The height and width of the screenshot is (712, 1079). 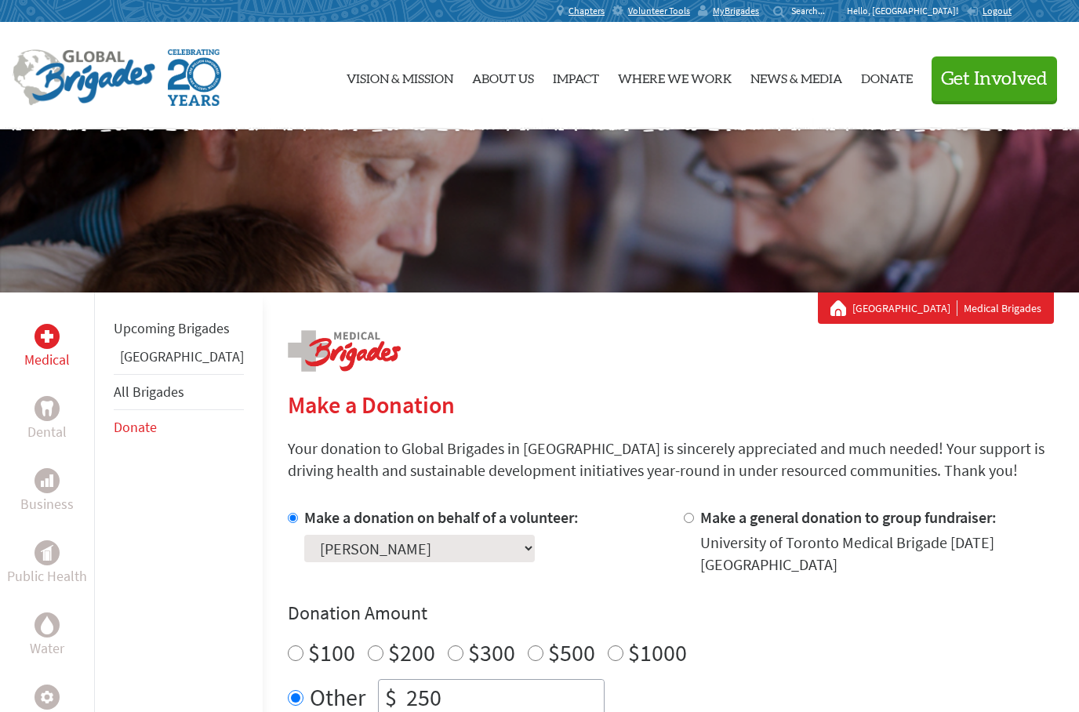 What do you see at coordinates (47, 697) in the screenshot?
I see `div: Engineering` at bounding box center [47, 697].